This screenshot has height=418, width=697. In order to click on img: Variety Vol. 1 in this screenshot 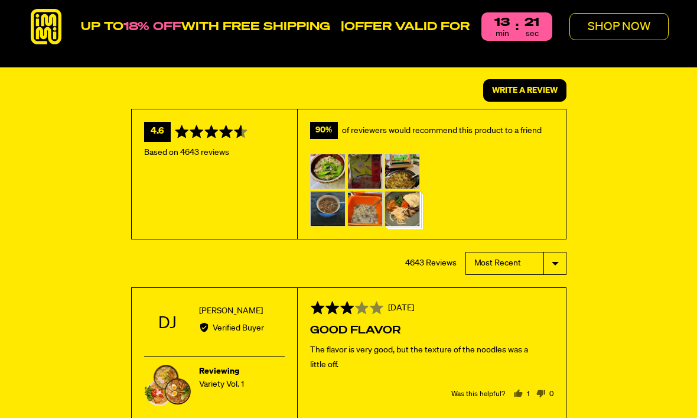, I will do `click(168, 386)`.